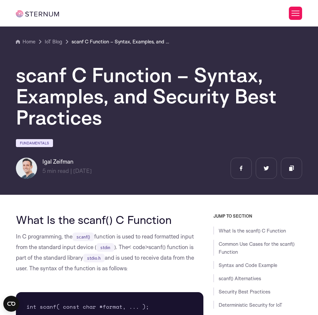 The image size is (318, 315). Describe the element at coordinates (67, 162) in the screenshot. I see `h6: Igal Zeifman` at that location.